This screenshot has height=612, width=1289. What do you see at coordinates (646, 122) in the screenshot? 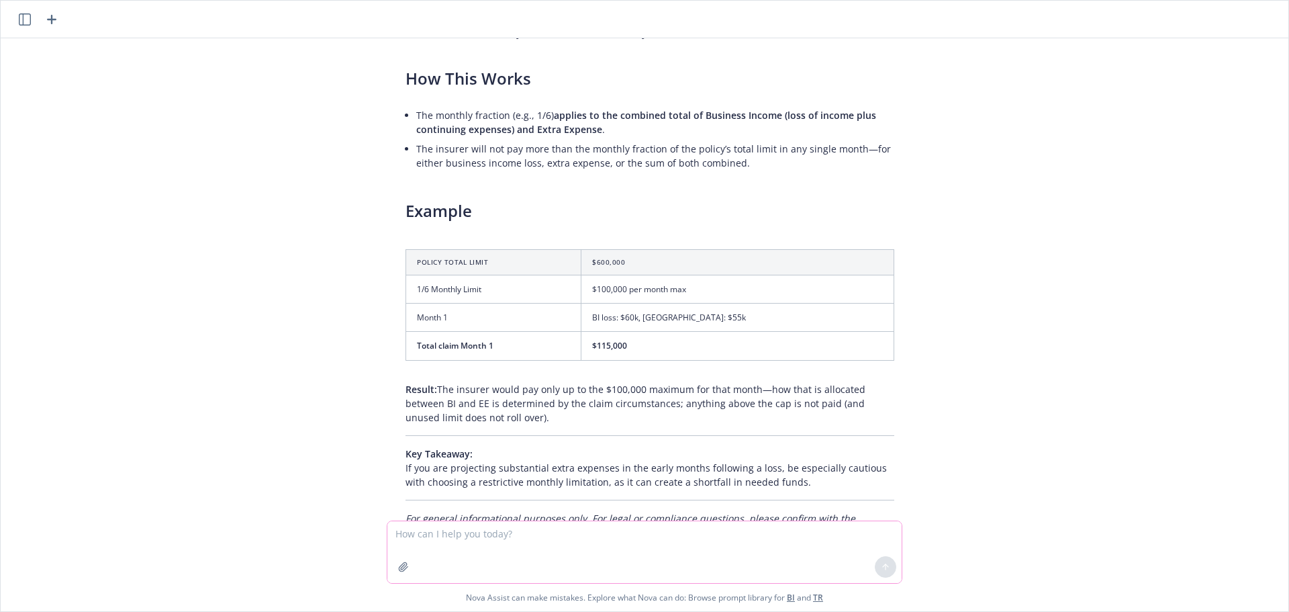
I see `span: applies to the combined total of Business Income (loss of income plus continuing expenses) and Ex...` at bounding box center [646, 122].